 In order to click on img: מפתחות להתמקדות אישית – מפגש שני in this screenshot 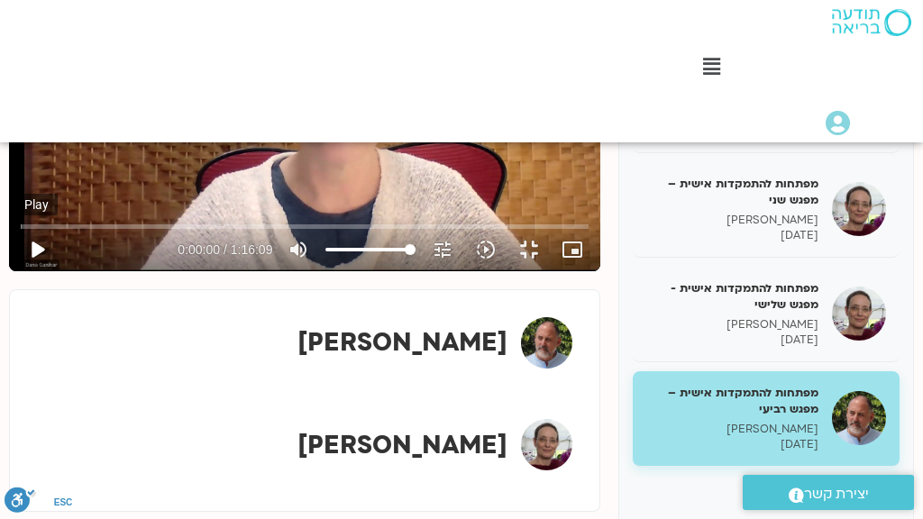, I will do `click(859, 209)`.